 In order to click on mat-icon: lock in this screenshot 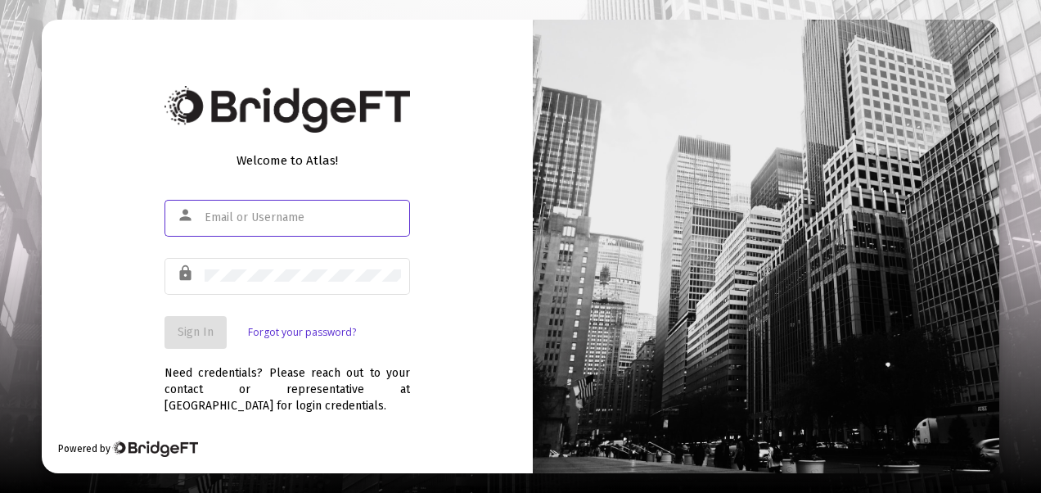, I will do `click(187, 273)`.